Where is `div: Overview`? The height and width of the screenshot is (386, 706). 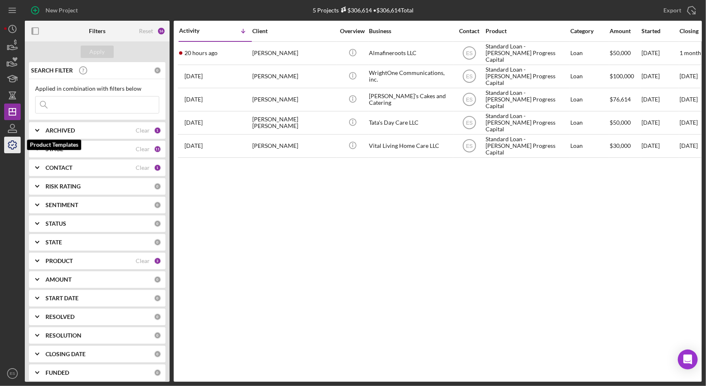 div: Overview is located at coordinates (353, 31).